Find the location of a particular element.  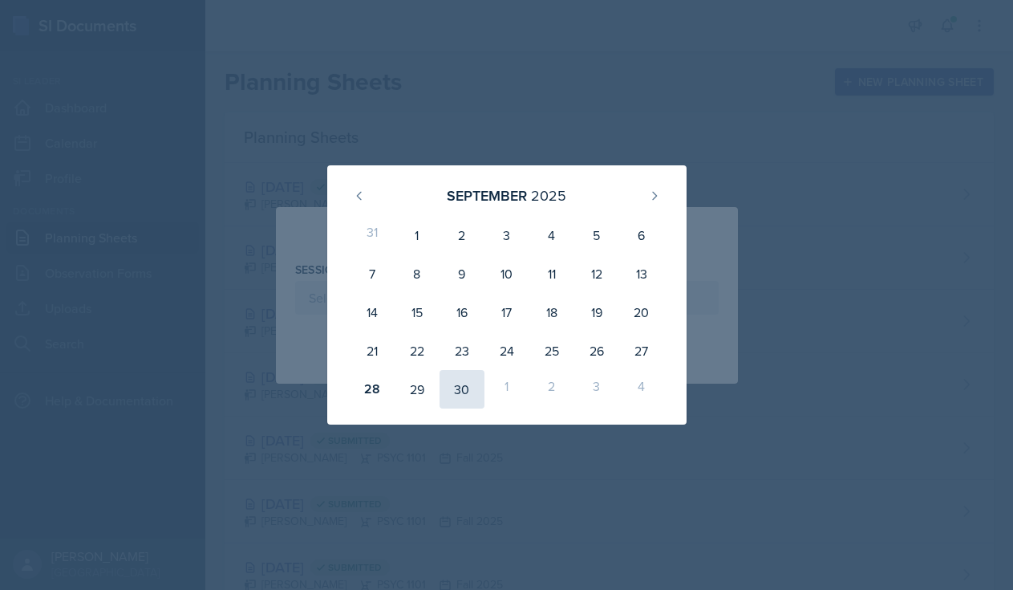

div: 29 is located at coordinates (417, 389).